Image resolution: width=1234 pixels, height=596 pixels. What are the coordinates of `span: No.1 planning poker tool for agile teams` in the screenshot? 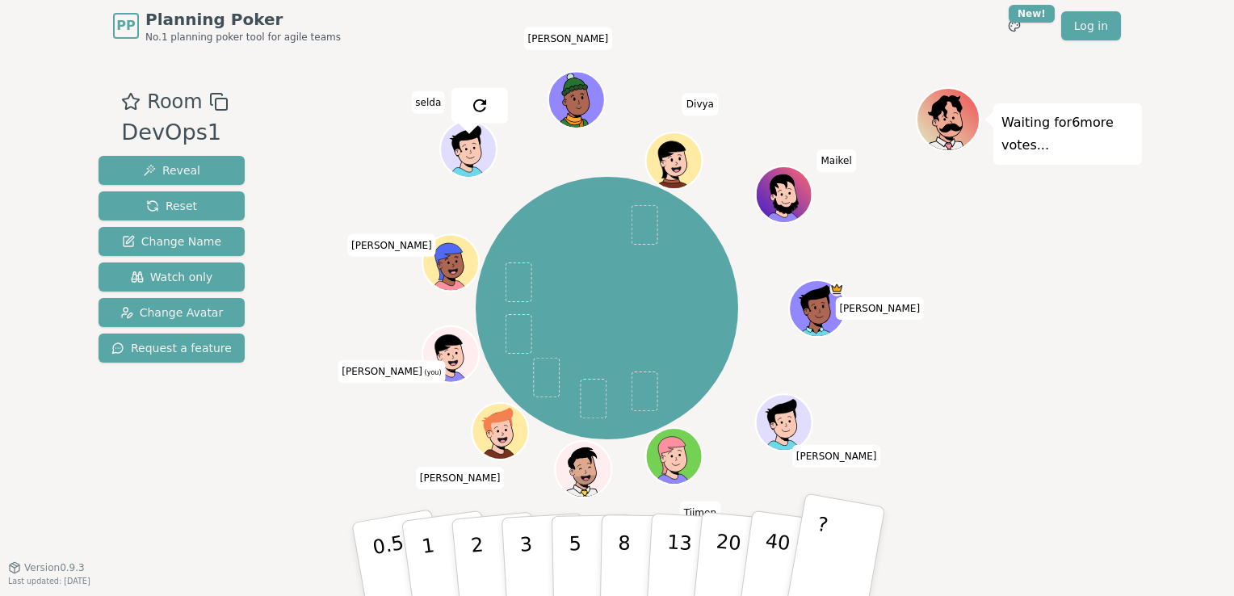 It's located at (243, 37).